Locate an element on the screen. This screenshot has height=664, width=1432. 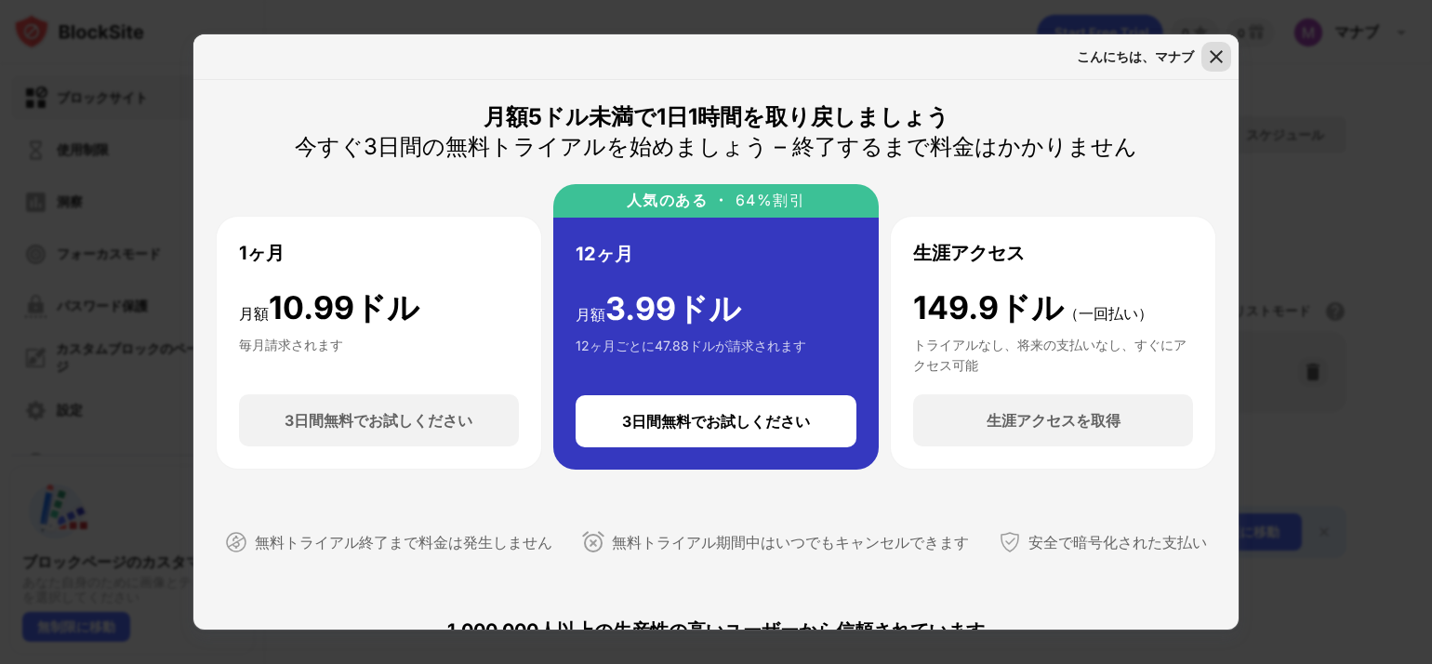
font: 12ヶ月ごとに47.88ドルが請求されます is located at coordinates (691, 345).